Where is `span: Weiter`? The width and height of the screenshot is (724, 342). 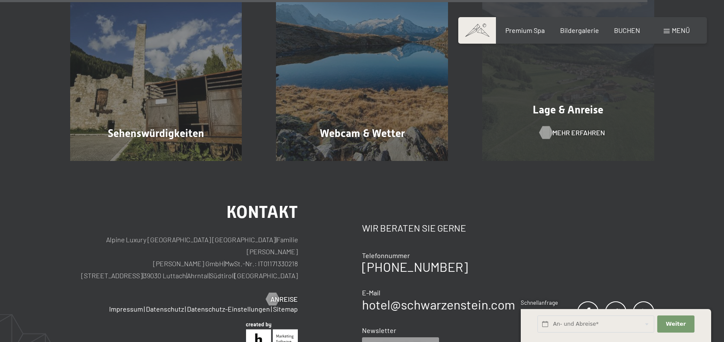
span: Weiter is located at coordinates (676, 324).